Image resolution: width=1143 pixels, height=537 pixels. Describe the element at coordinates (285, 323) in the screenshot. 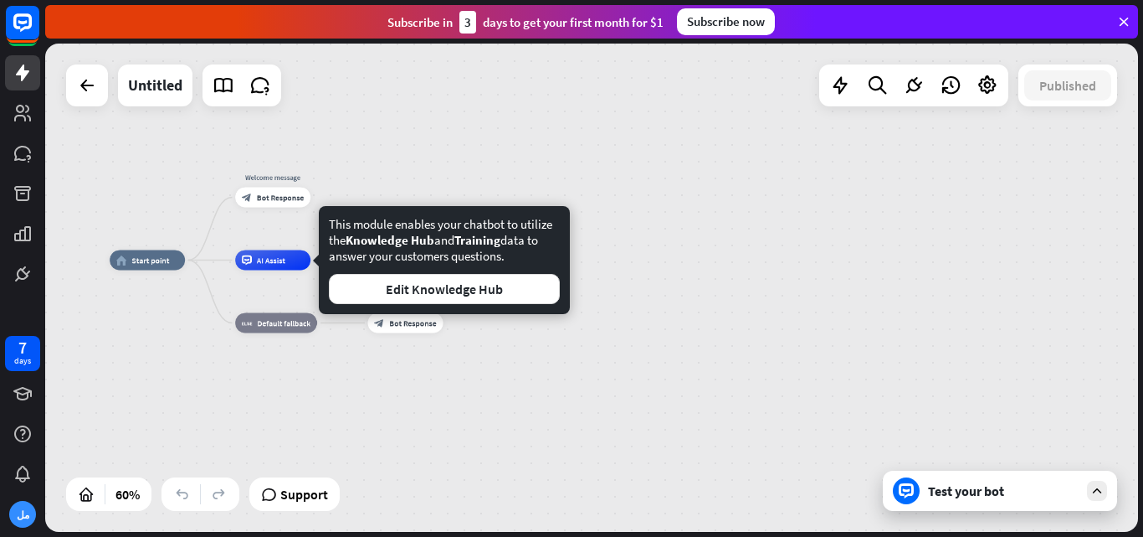

I see `span: Default fallback` at that location.